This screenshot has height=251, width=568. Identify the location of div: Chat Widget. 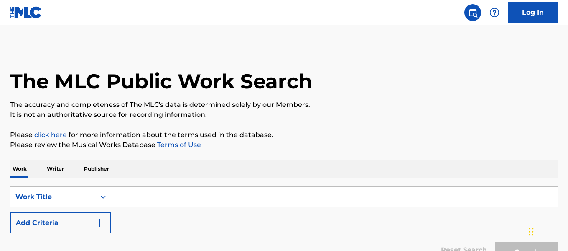
(547, 230).